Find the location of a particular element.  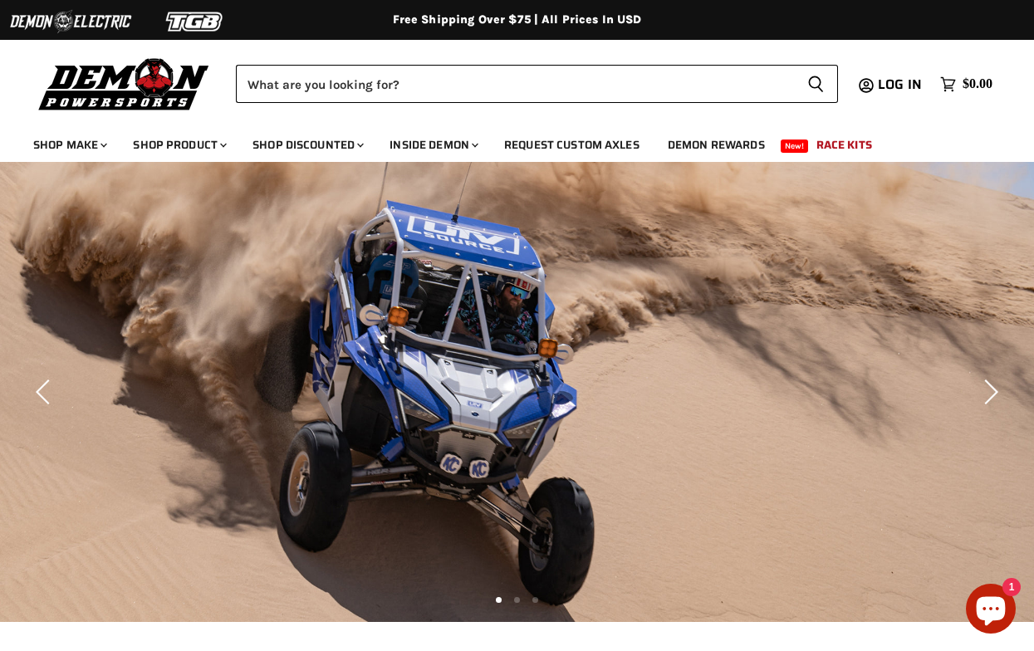

input: Search is located at coordinates (515, 84).